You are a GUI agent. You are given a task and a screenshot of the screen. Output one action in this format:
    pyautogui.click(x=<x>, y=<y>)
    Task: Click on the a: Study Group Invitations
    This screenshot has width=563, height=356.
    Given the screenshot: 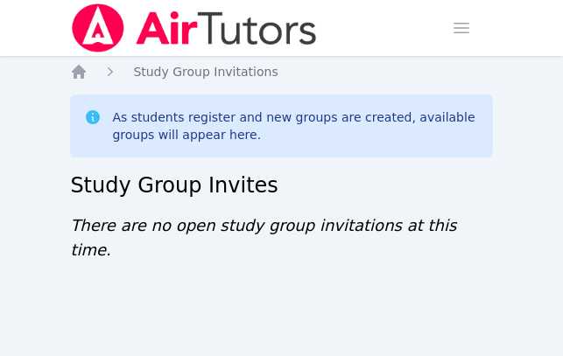 What is the action you would take?
    pyautogui.click(x=205, y=72)
    